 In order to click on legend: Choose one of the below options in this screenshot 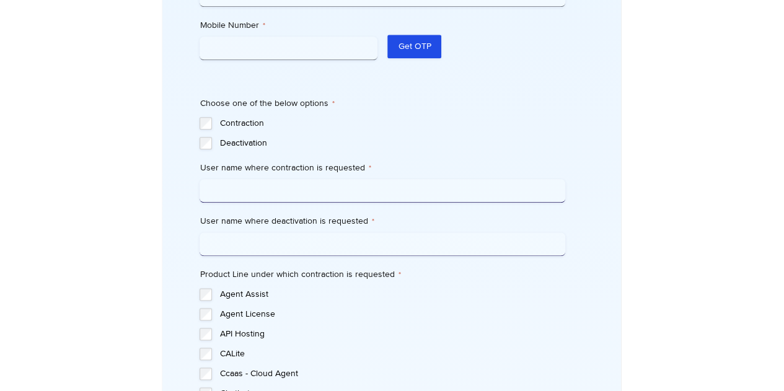, I will do `click(267, 104)`.